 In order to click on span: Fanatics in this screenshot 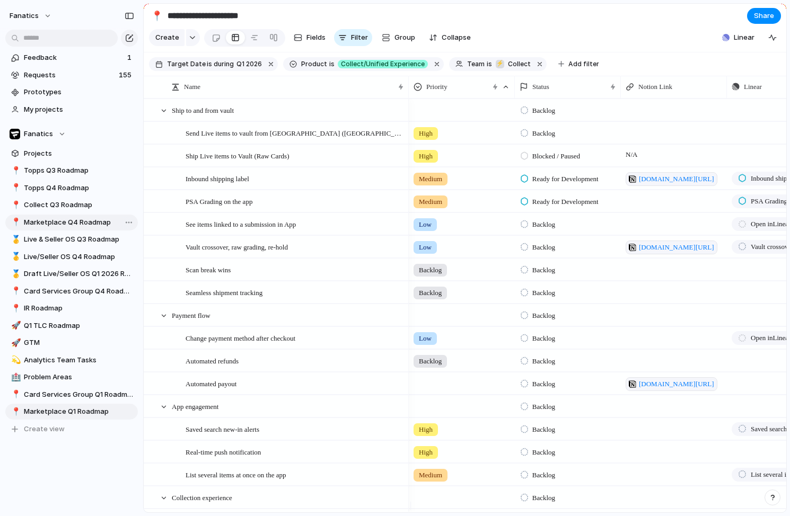, I will do `click(38, 134)`.